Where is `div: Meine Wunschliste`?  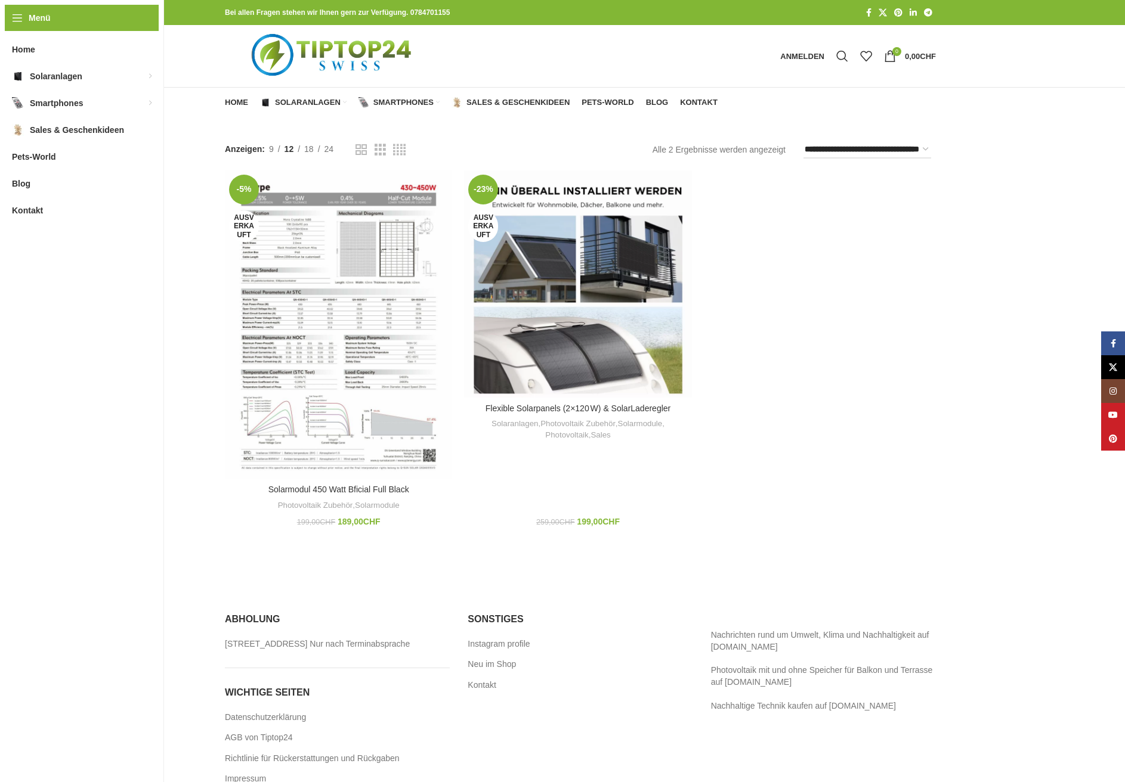
div: Meine Wunschliste is located at coordinates (866, 56).